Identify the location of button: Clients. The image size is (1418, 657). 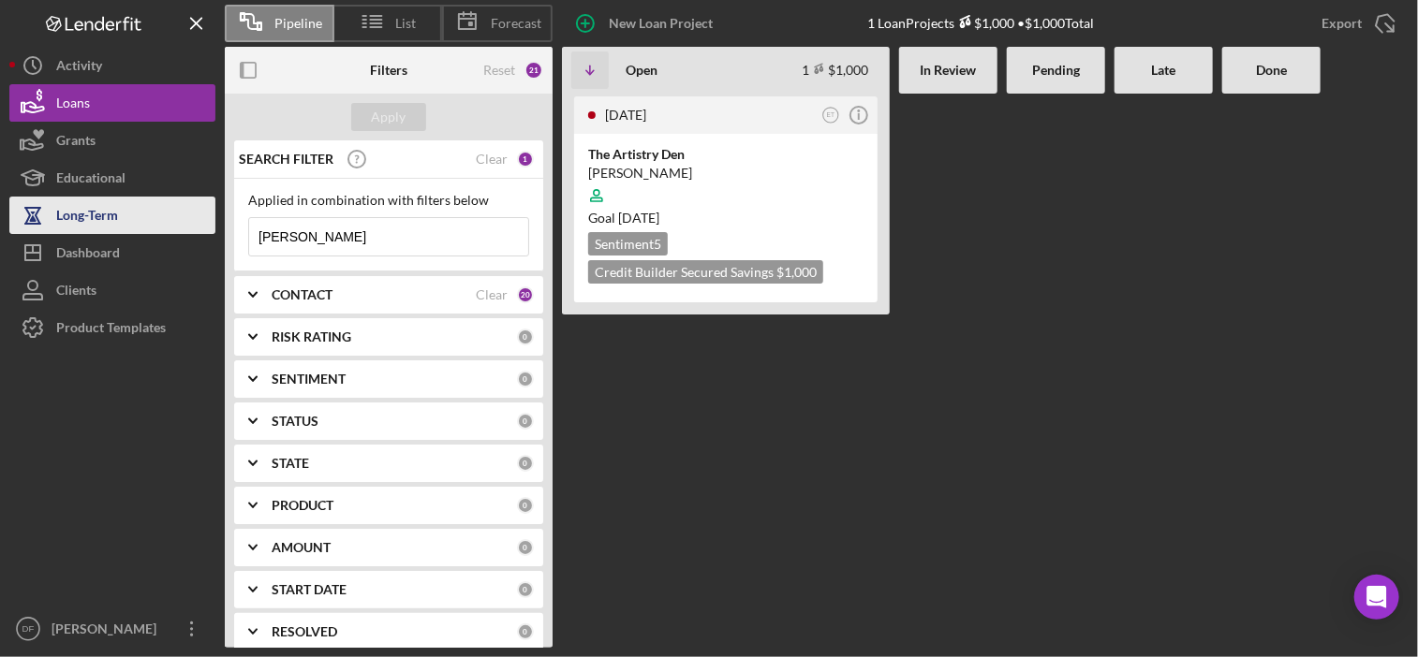
(112, 290).